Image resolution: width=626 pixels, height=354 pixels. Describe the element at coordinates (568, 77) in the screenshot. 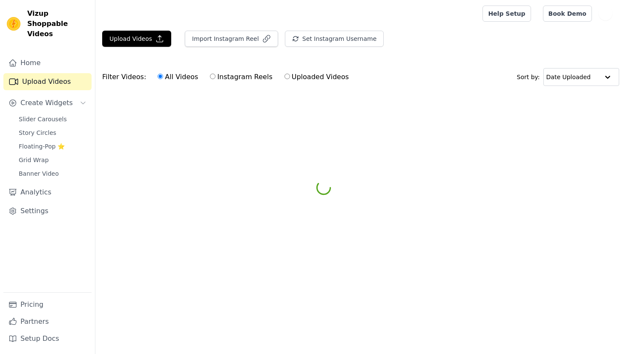

I see `div: Sort by:` at that location.